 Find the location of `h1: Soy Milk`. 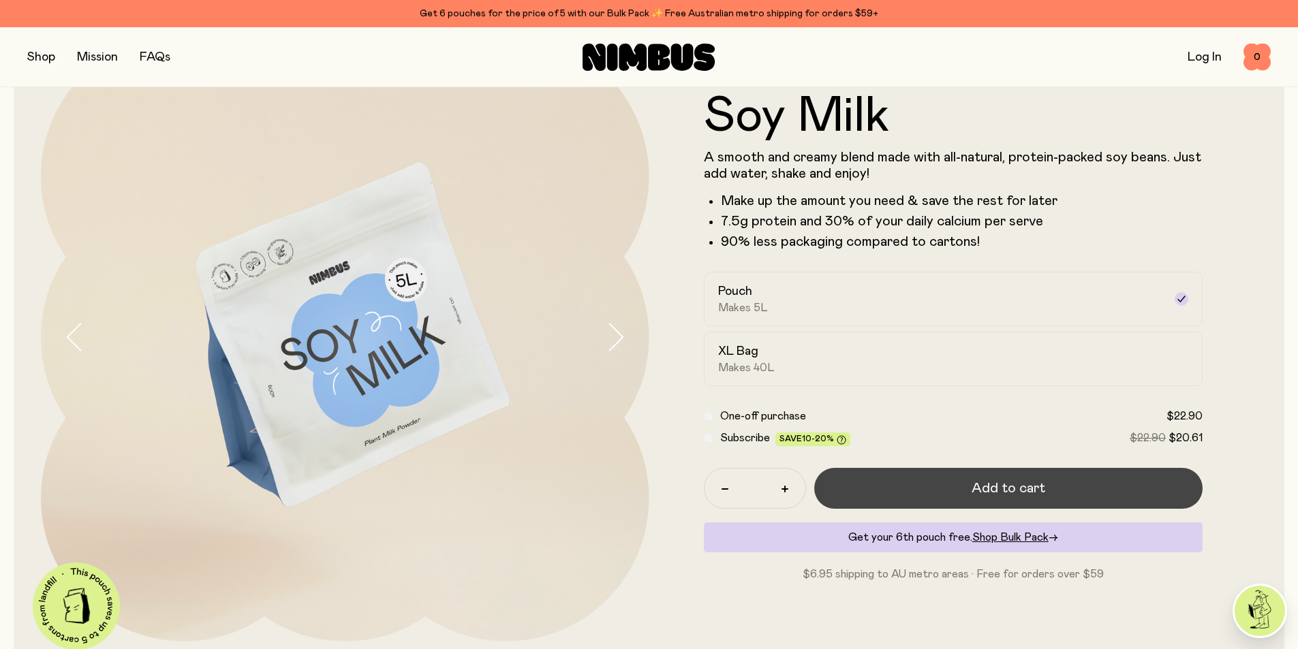

h1: Soy Milk is located at coordinates (953, 116).